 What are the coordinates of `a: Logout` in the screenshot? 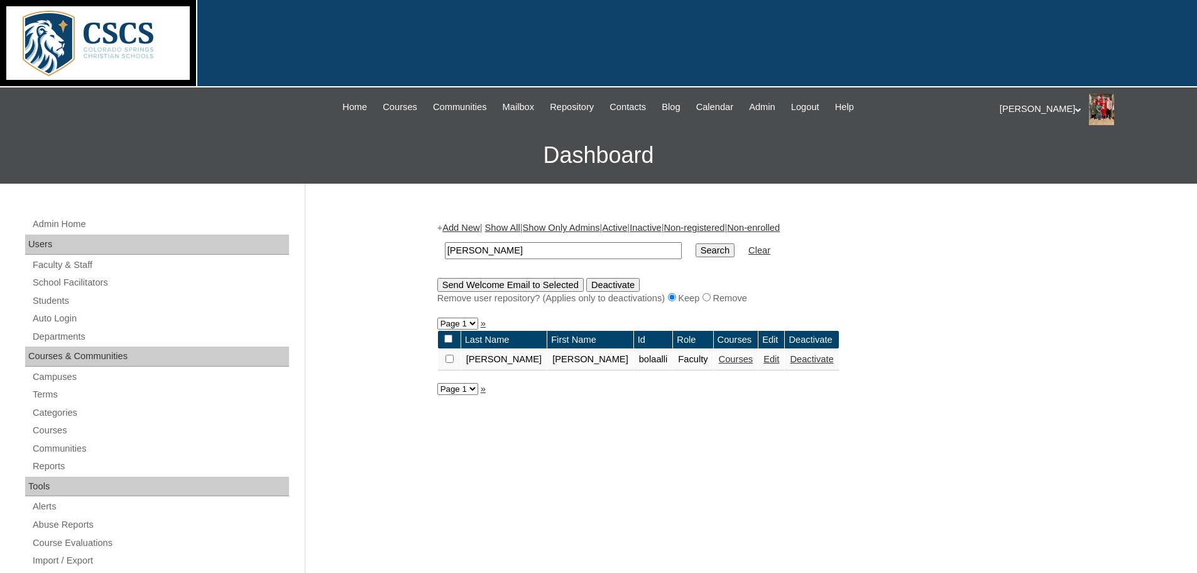 It's located at (805, 107).